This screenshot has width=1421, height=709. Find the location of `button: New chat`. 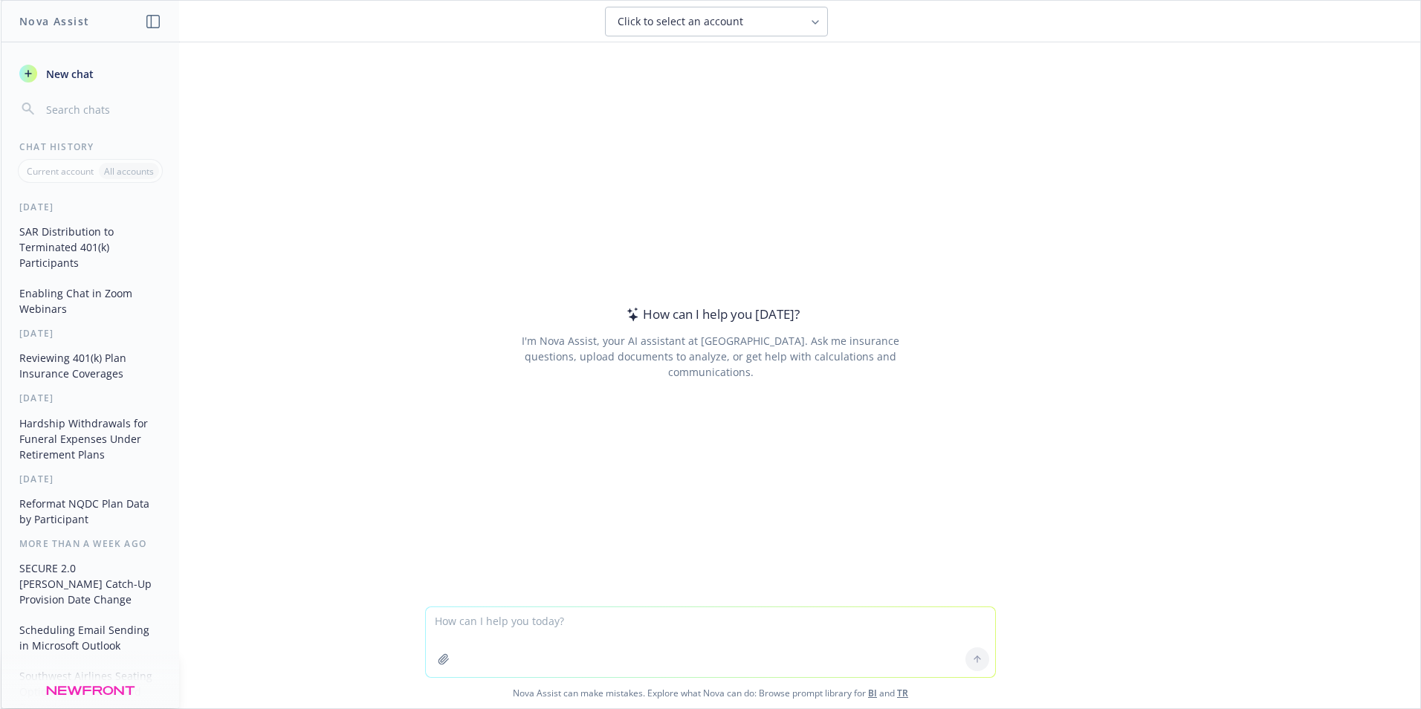

button: New chat is located at coordinates (90, 74).